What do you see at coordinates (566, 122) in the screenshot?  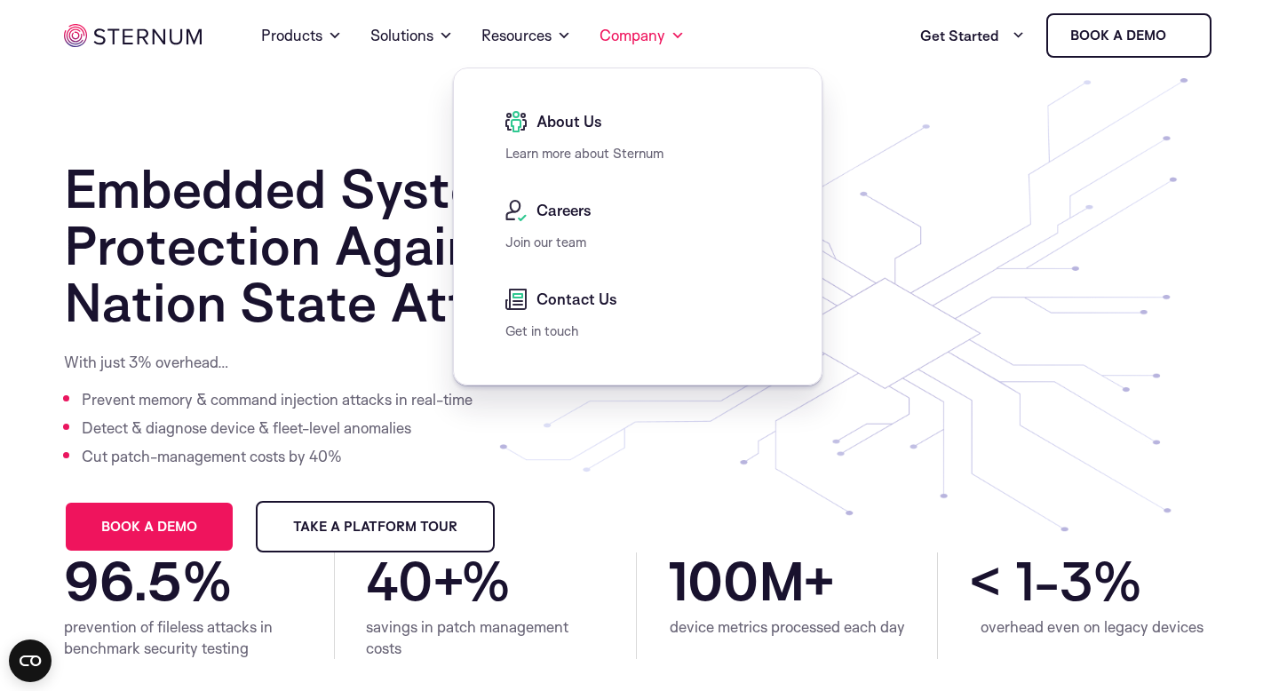 I see `span: About Us` at bounding box center [566, 122].